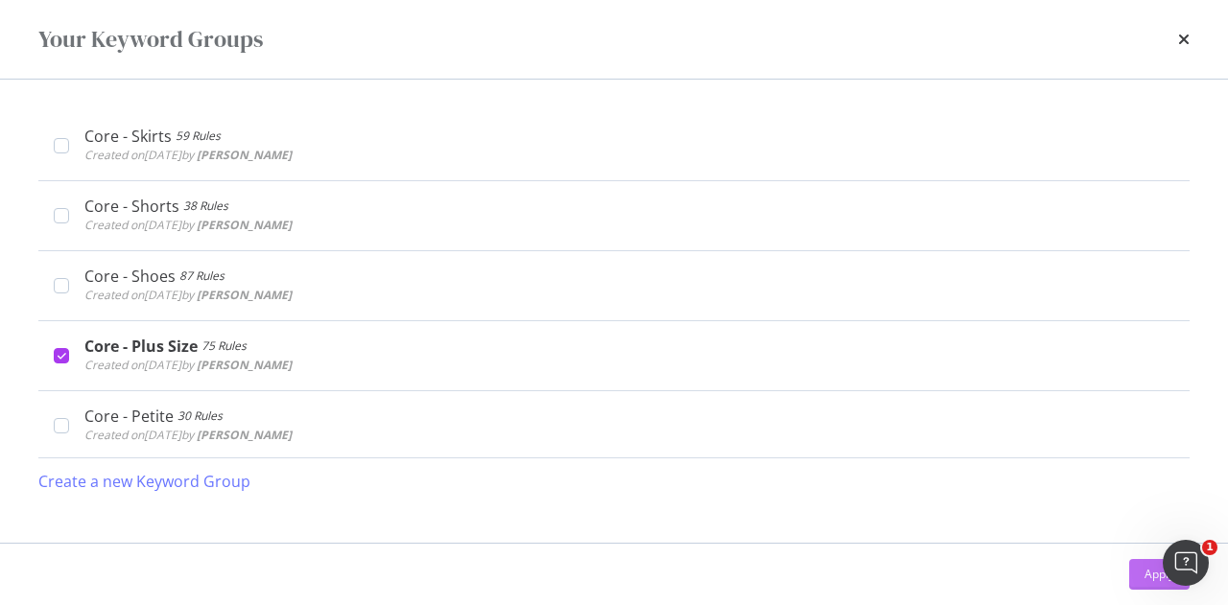 This screenshot has height=605, width=1228. What do you see at coordinates (144, 481) in the screenshot?
I see `button: Create a new Keyword Group` at bounding box center [144, 481].